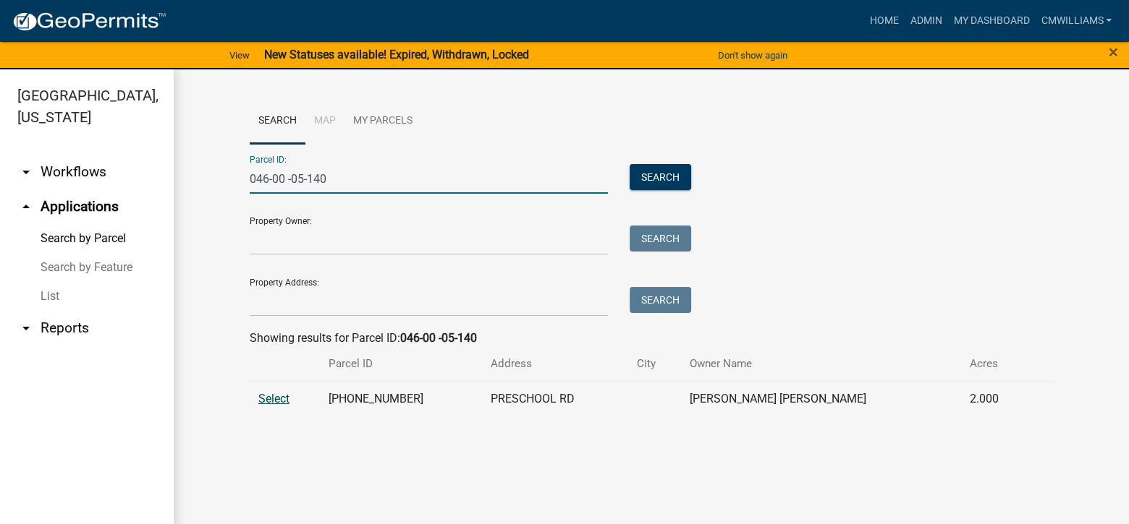 The image size is (1129, 524). What do you see at coordinates (273, 399) in the screenshot?
I see `span: Select` at bounding box center [273, 399].